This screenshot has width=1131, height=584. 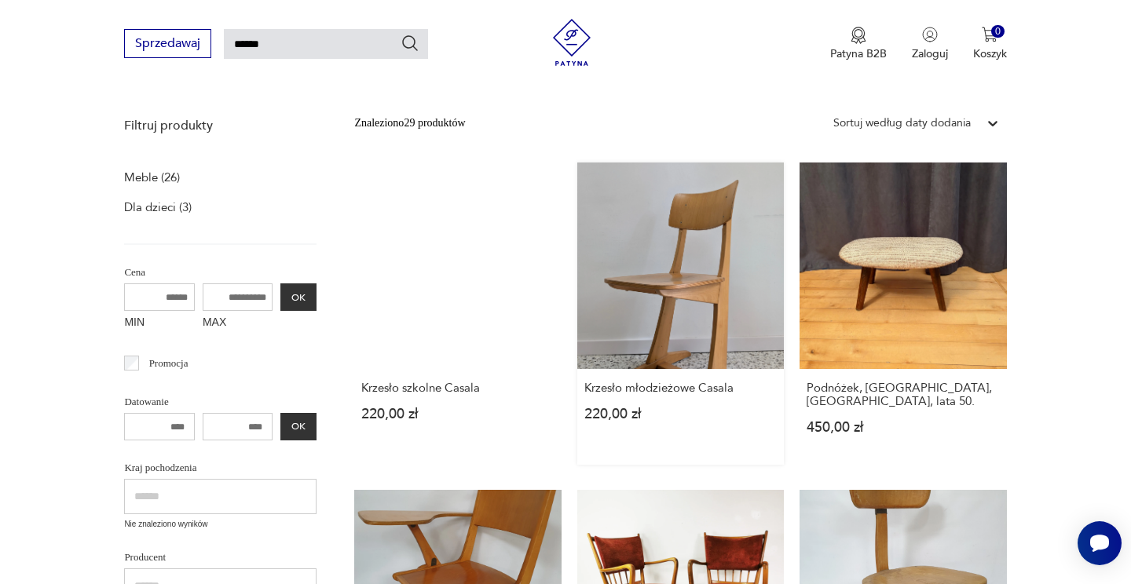 I want to click on img: Ikonka użytkownika, so click(x=930, y=35).